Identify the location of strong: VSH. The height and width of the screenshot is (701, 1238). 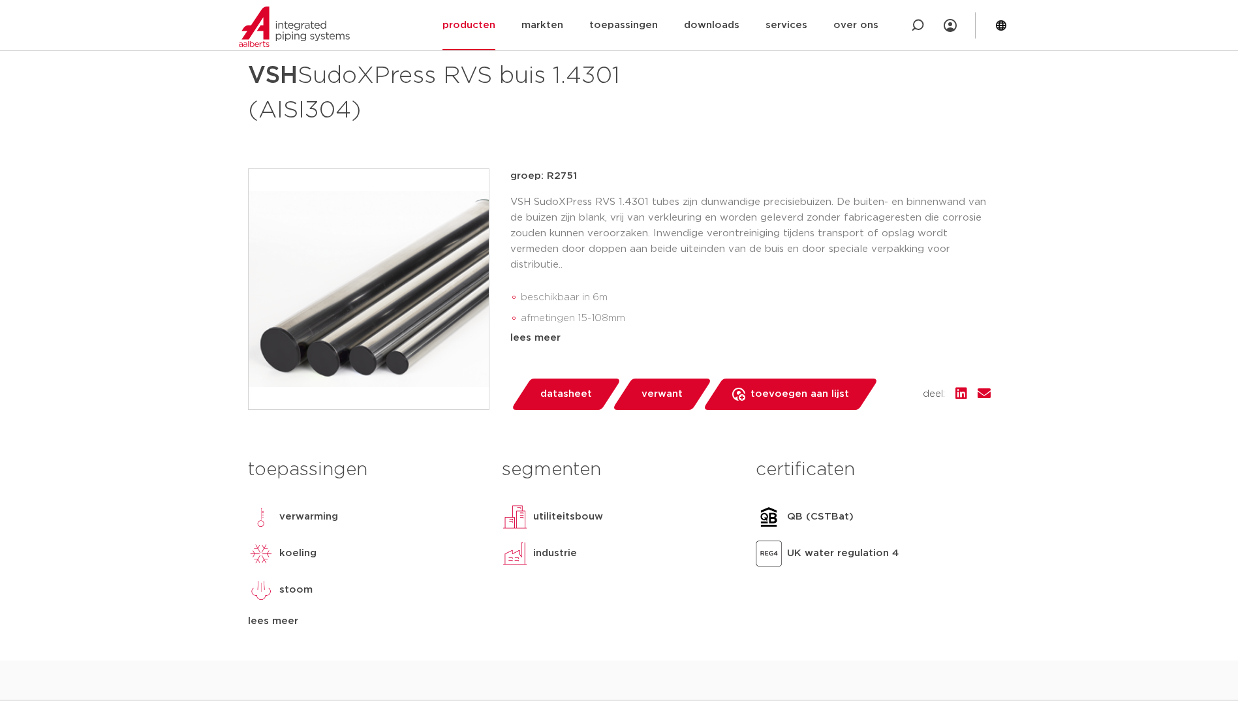
(273, 76).